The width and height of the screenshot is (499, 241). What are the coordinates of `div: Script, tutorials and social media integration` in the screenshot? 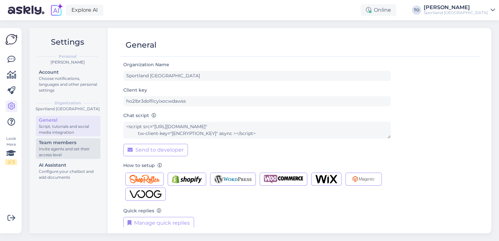 It's located at (68, 129).